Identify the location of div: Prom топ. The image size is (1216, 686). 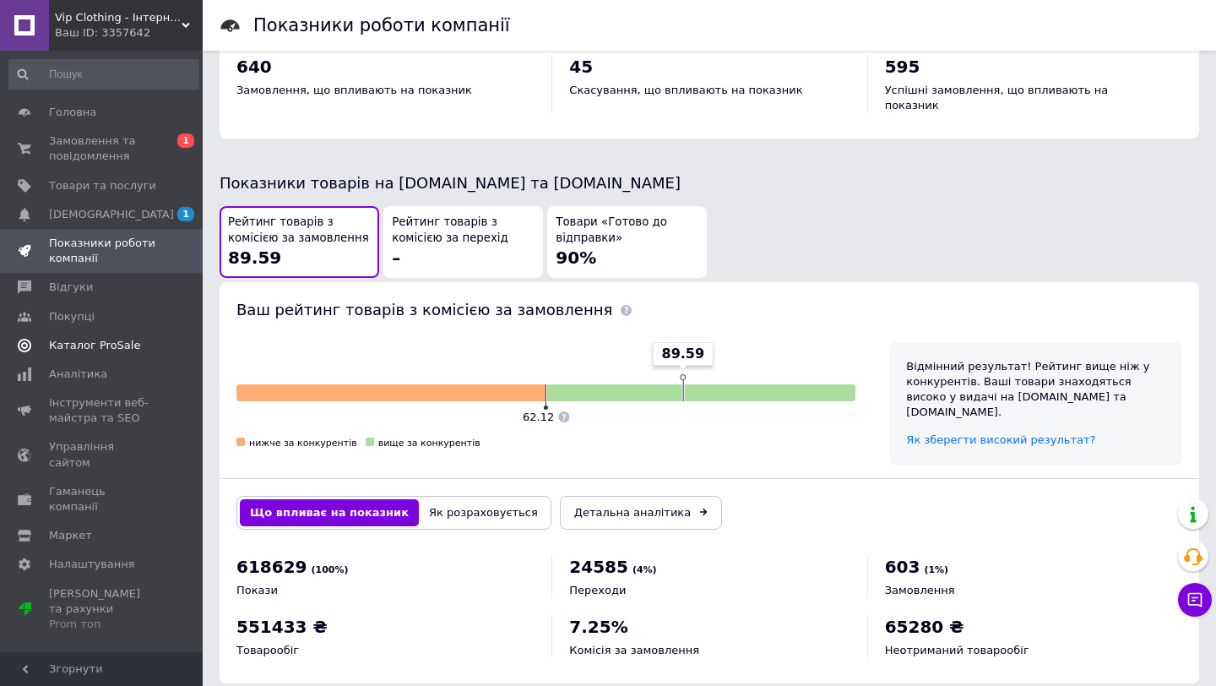
(102, 624).